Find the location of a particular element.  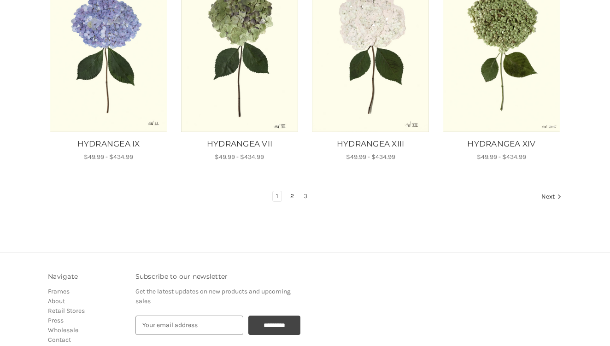

a: Wholesale is located at coordinates (63, 330).